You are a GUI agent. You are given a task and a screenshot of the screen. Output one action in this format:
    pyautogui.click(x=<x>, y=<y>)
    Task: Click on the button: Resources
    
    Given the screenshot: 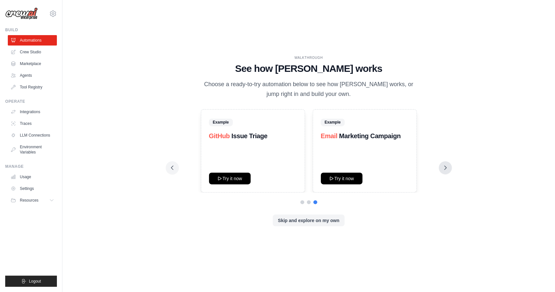 What is the action you would take?
    pyautogui.click(x=32, y=200)
    